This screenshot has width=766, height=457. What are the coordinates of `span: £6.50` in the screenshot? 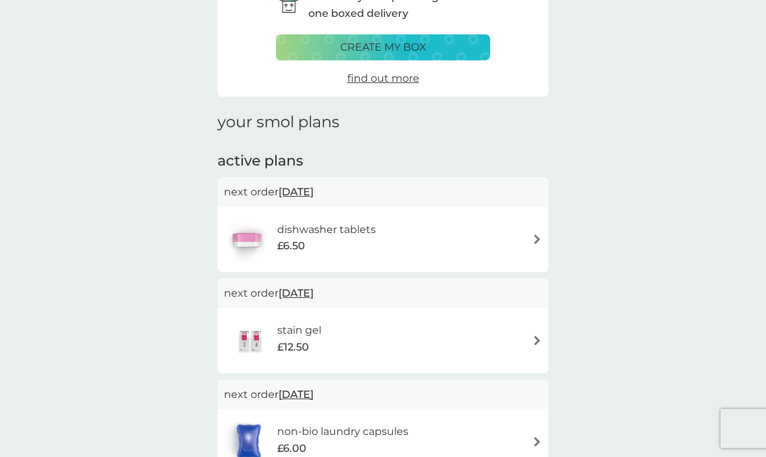 It's located at (291, 246).